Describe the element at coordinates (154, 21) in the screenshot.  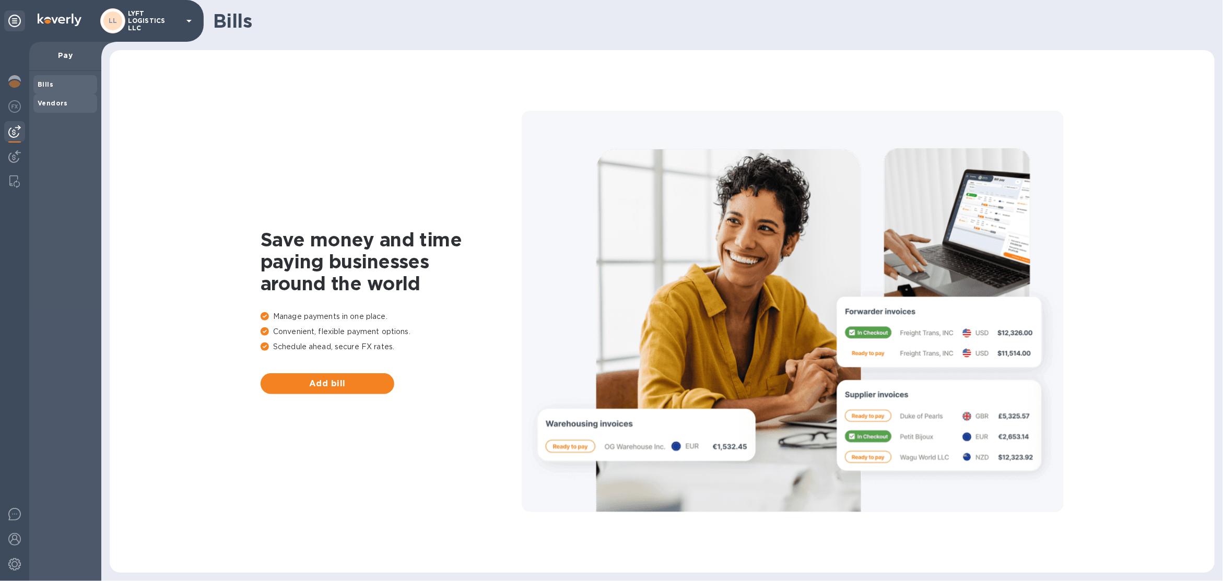
I see `p: LYFT LOGISTICS LLC` at that location.